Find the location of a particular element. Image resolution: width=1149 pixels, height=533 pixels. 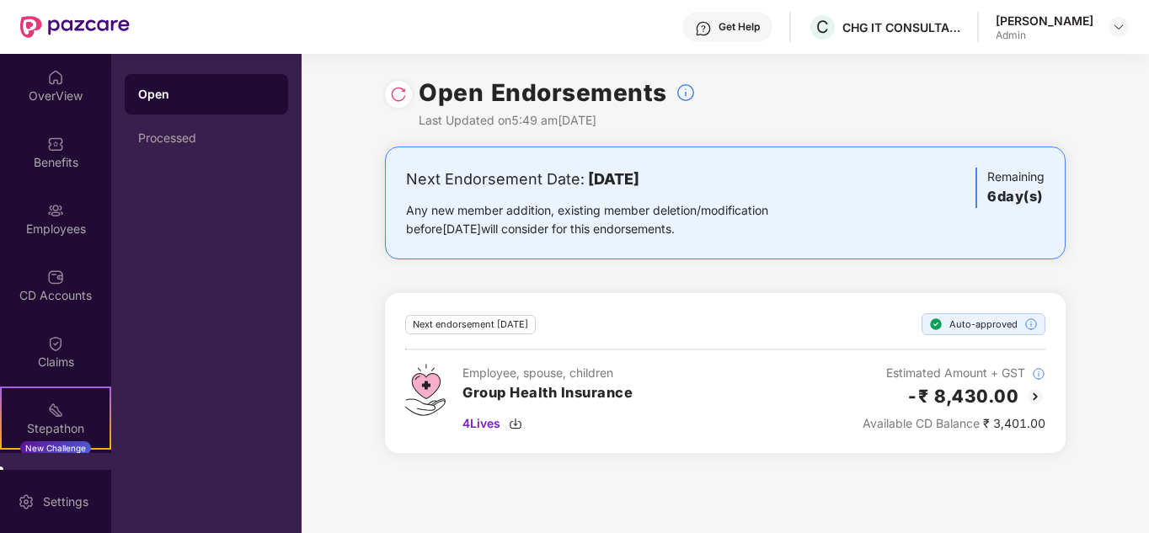

img: svg+xml;base64,PHN2ZyBpZD0iQ0RfQWNjb3VudHMiIGRhdGEtbmFtZT0iQ0QgQWNjb3VudHMiIHhtbG5zPSJodHRwOi8vd3... is located at coordinates (56, 277).